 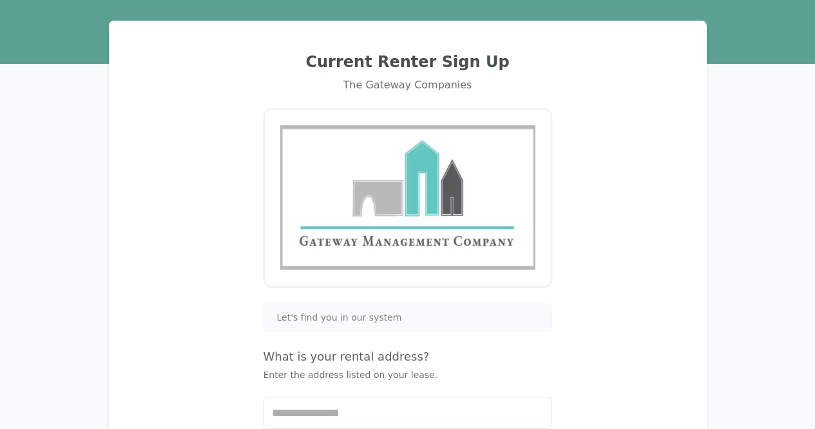 What do you see at coordinates (408, 85) in the screenshot?
I see `div: The Gateway Companies` at bounding box center [408, 85].